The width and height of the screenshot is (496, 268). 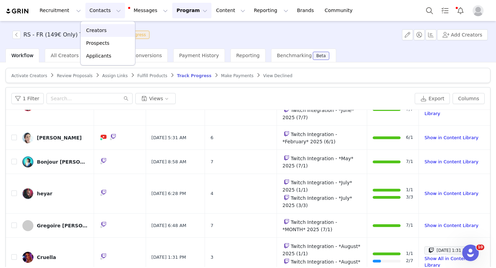 What do you see at coordinates (18, 11) in the screenshot?
I see `img: grin logo` at bounding box center [18, 11].